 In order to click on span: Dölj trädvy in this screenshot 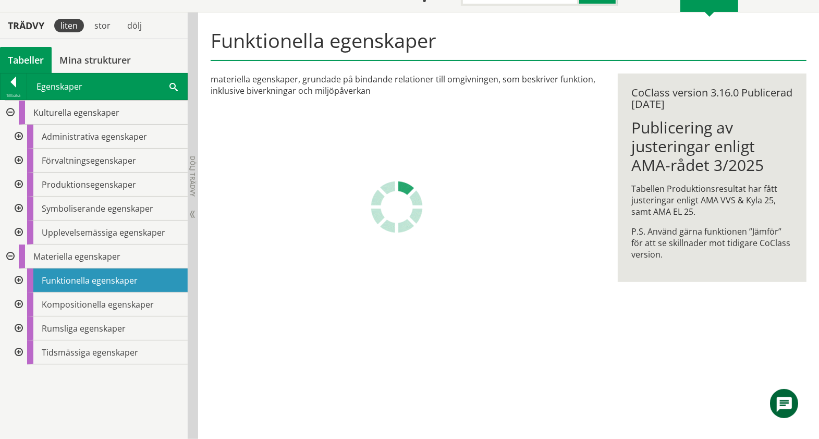, I will do `click(192, 176)`.